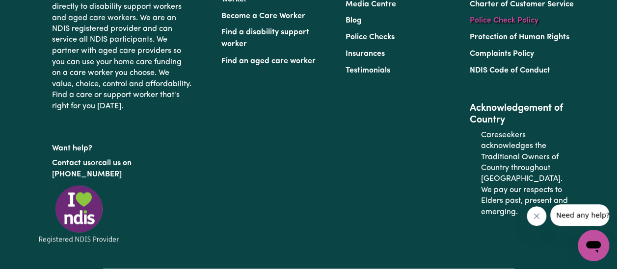 The width and height of the screenshot is (617, 269). I want to click on a: Media Centre, so click(370, 4).